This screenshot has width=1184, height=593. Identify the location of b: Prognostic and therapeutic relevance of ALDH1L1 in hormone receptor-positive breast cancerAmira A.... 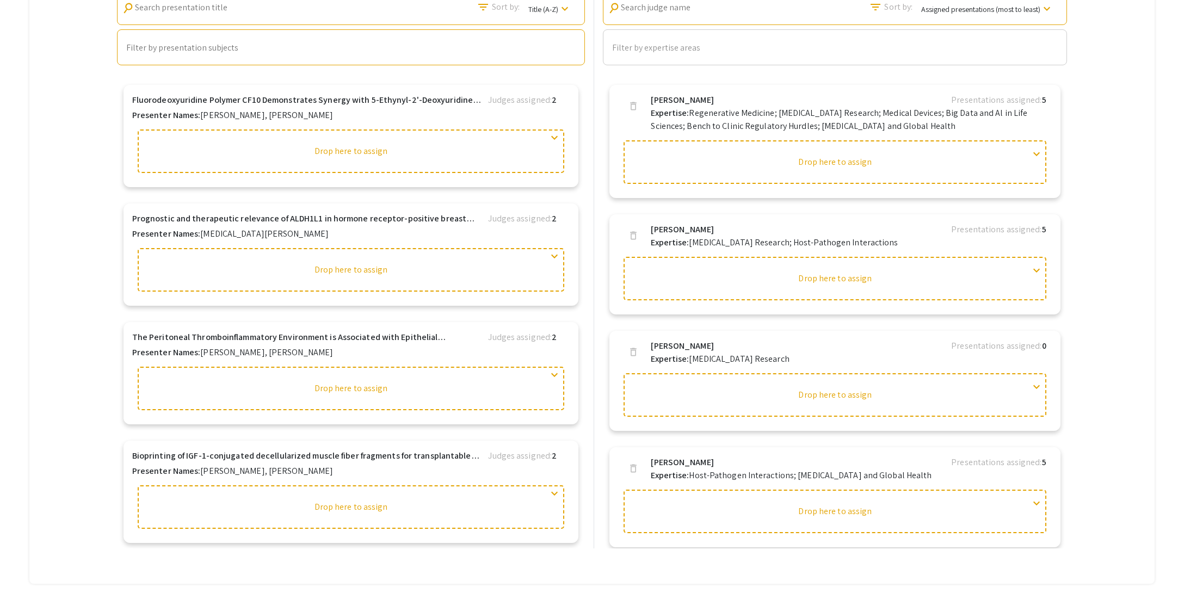
(308, 219).